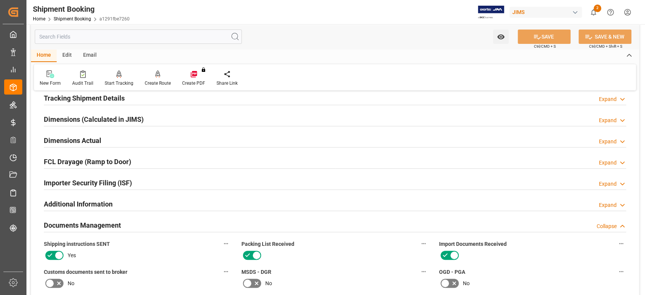 The image size is (645, 295). Describe the element at coordinates (545, 46) in the screenshot. I see `span: Ctrl/CMD + S` at that location.